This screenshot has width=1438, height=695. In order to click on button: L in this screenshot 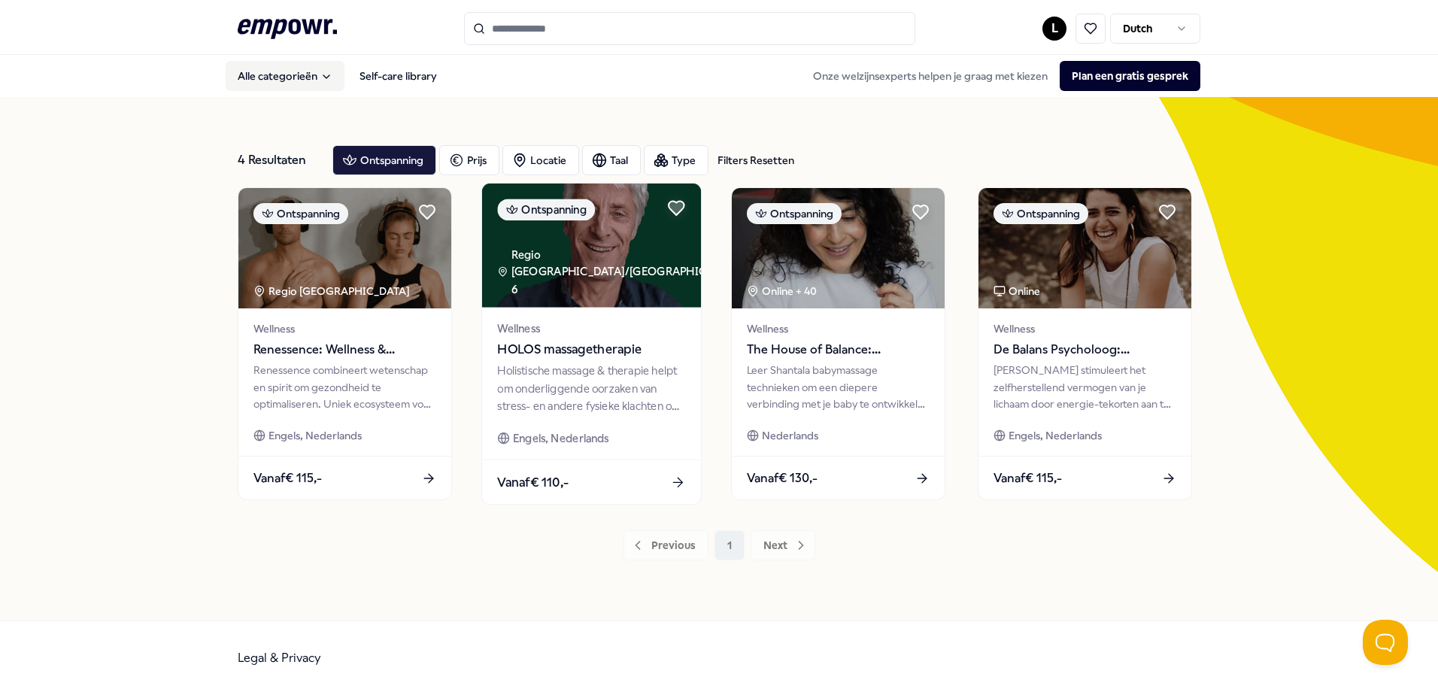, I will do `click(1054, 29)`.